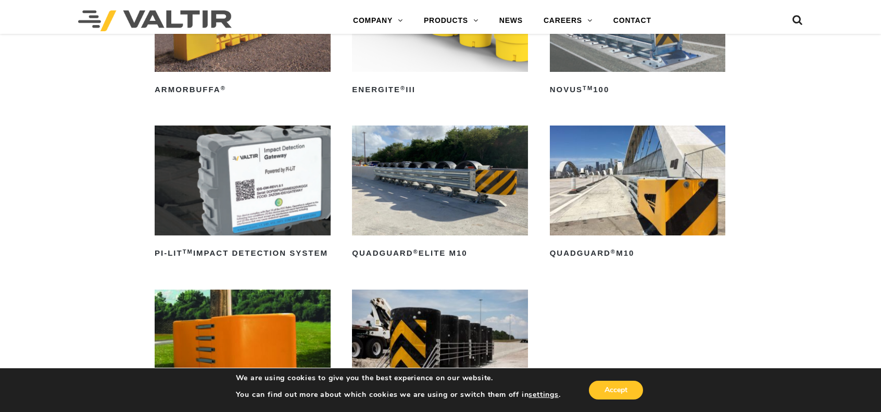  Describe the element at coordinates (568, 21) in the screenshot. I see `a: CAREERS` at that location.